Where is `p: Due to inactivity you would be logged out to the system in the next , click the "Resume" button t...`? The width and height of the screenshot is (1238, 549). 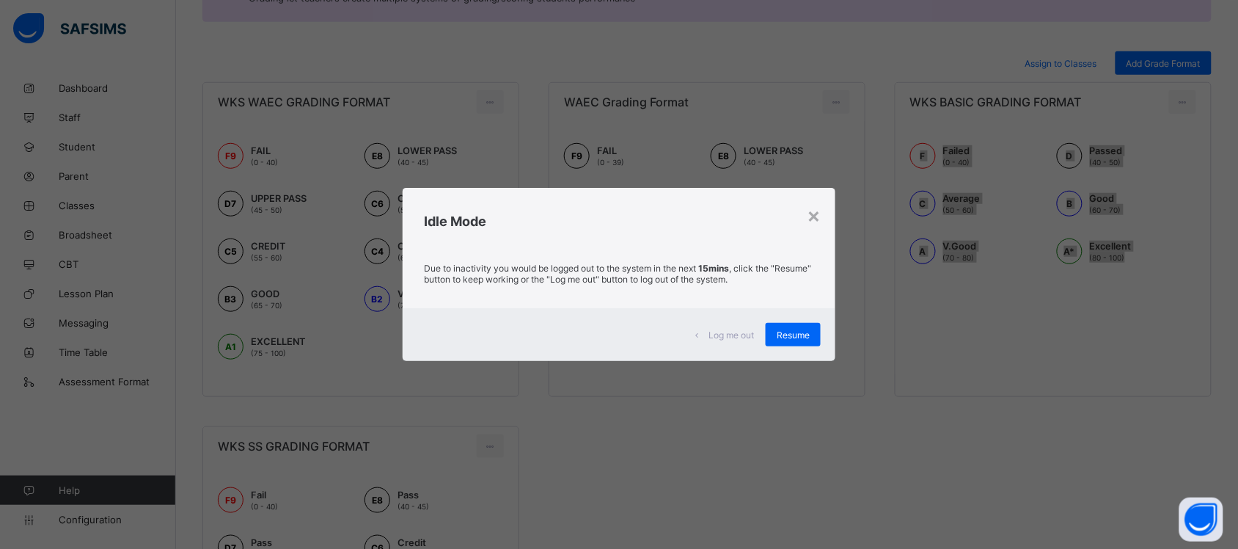
p: Due to inactivity you would be logged out to the system in the next , click the "Resume" button t... is located at coordinates (619, 274).